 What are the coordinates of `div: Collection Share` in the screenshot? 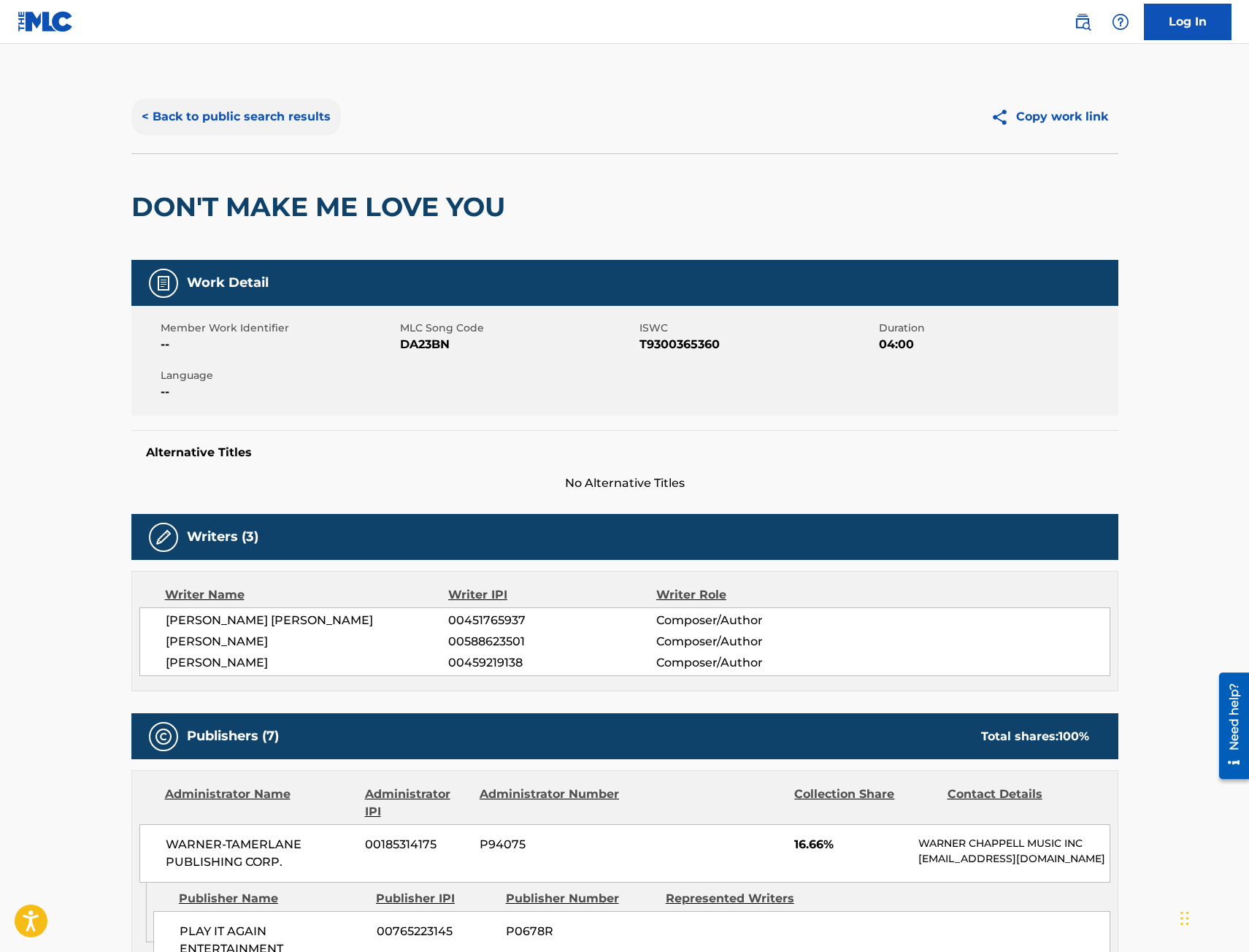 It's located at (865, 803).